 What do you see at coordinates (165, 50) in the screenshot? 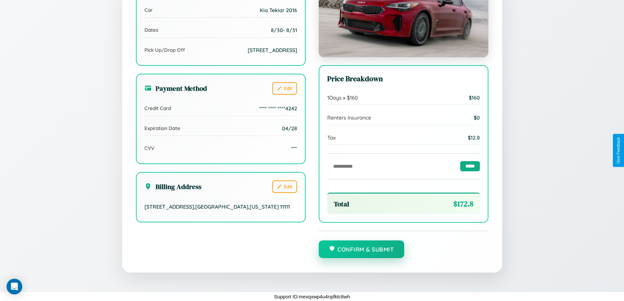
I see `span: Pick Up/Drop Off` at bounding box center [165, 50].